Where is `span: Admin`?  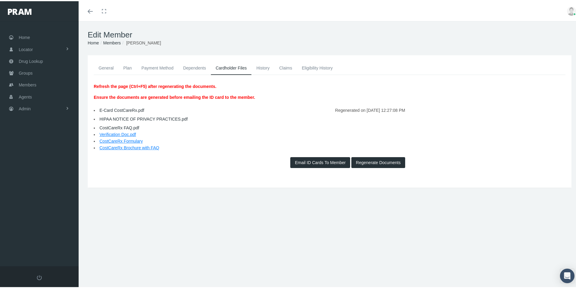
span: Admin is located at coordinates (25, 108).